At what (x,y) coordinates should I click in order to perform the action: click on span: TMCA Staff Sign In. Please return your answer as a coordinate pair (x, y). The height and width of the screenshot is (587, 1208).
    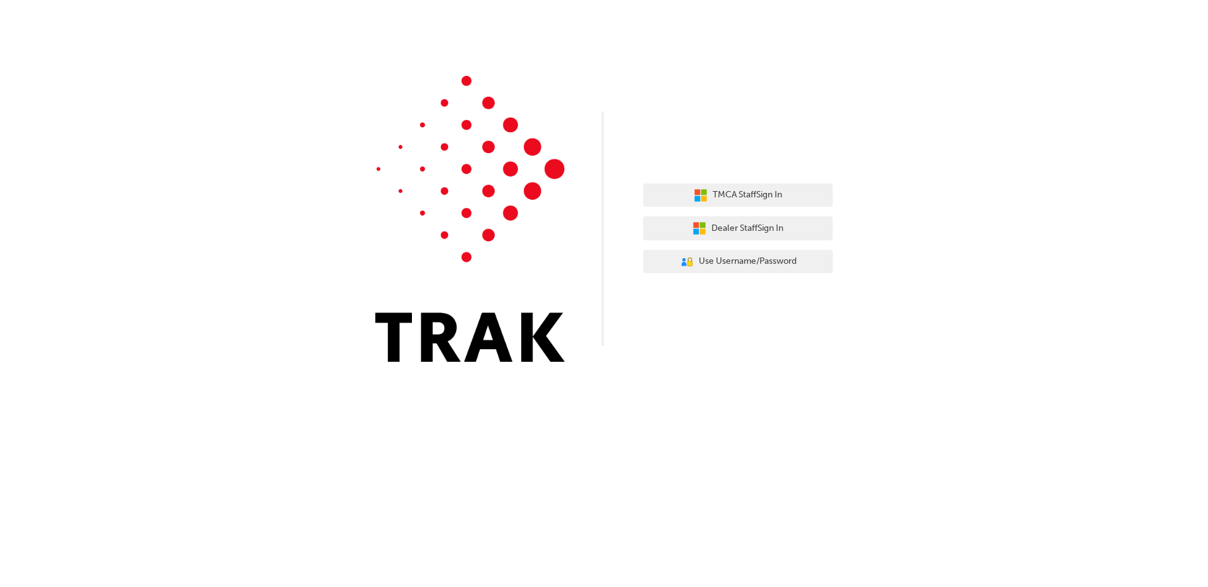
    Looking at the image, I should click on (748, 195).